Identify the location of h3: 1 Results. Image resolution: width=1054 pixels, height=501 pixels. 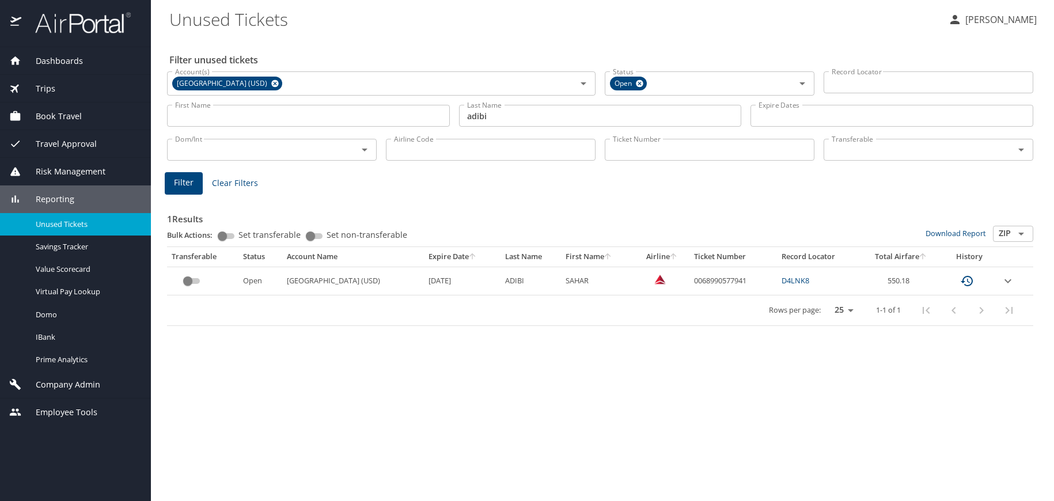
(600, 215).